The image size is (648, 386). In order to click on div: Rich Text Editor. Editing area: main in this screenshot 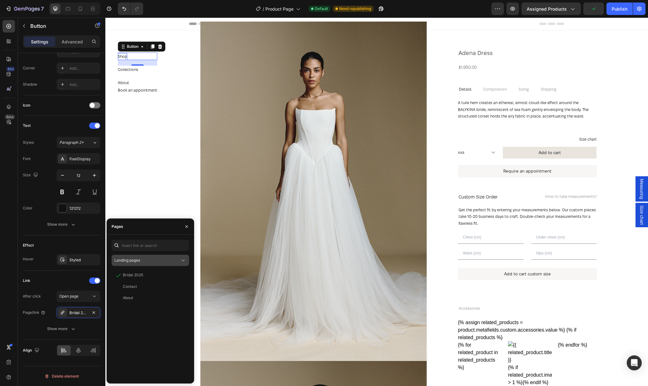, I will do `click(17, 39)`.